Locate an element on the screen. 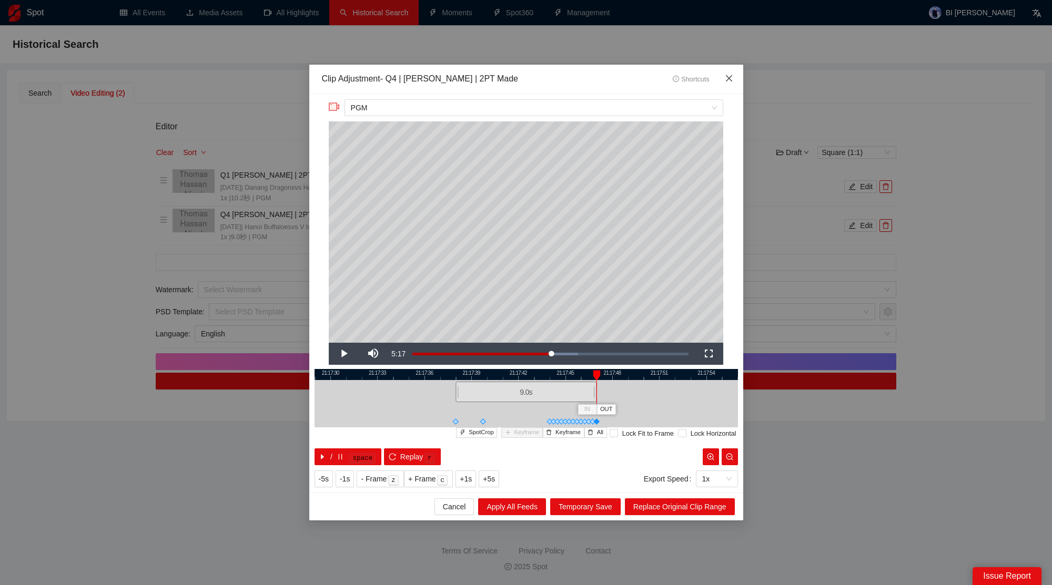 The width and height of the screenshot is (1052, 585). span: 5:17 is located at coordinates (398, 354).